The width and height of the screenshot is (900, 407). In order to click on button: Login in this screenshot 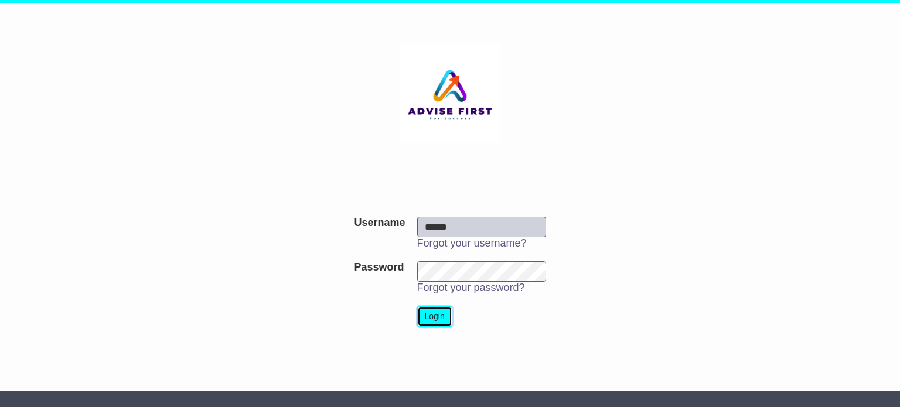, I will do `click(435, 316)`.